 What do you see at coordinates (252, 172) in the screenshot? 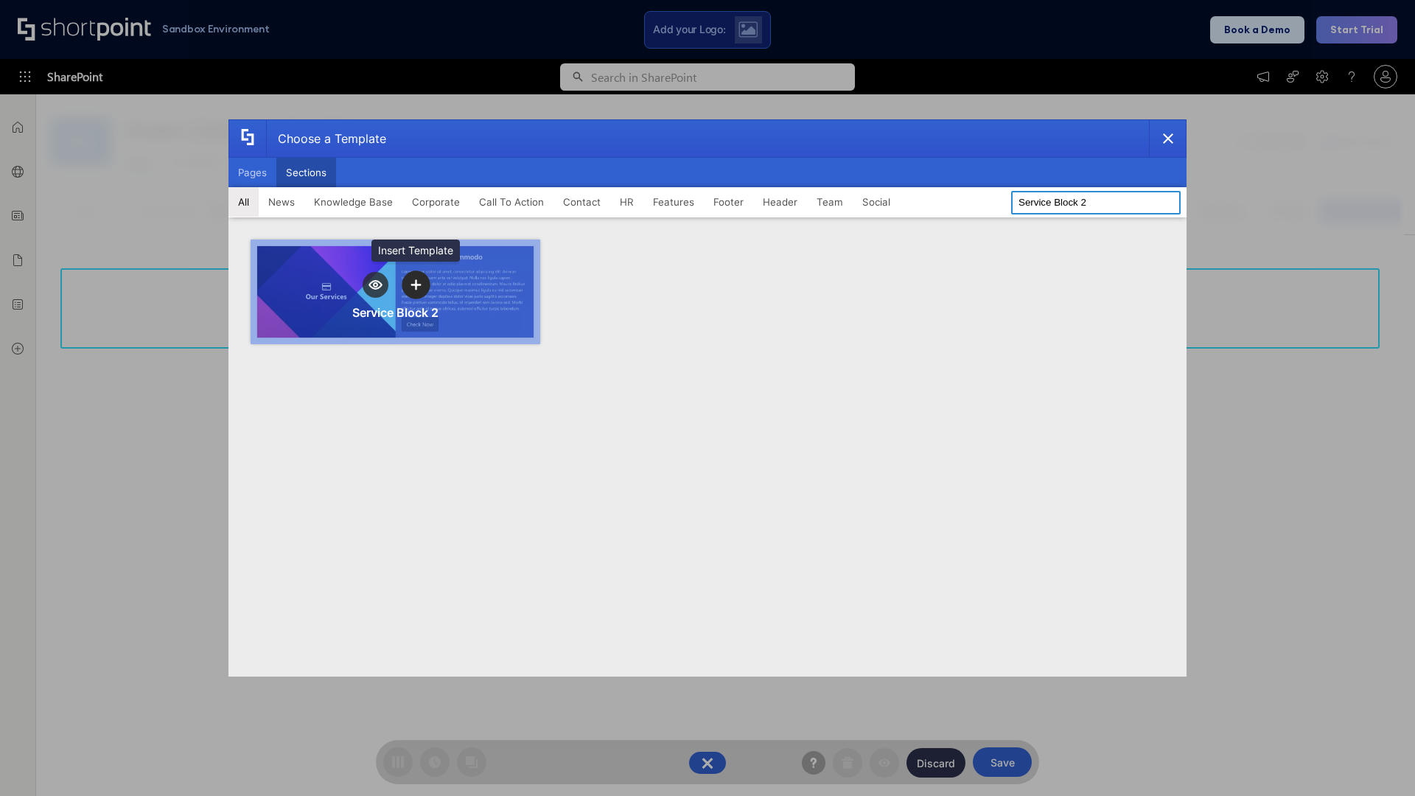
I see `button: Pages` at bounding box center [252, 172].